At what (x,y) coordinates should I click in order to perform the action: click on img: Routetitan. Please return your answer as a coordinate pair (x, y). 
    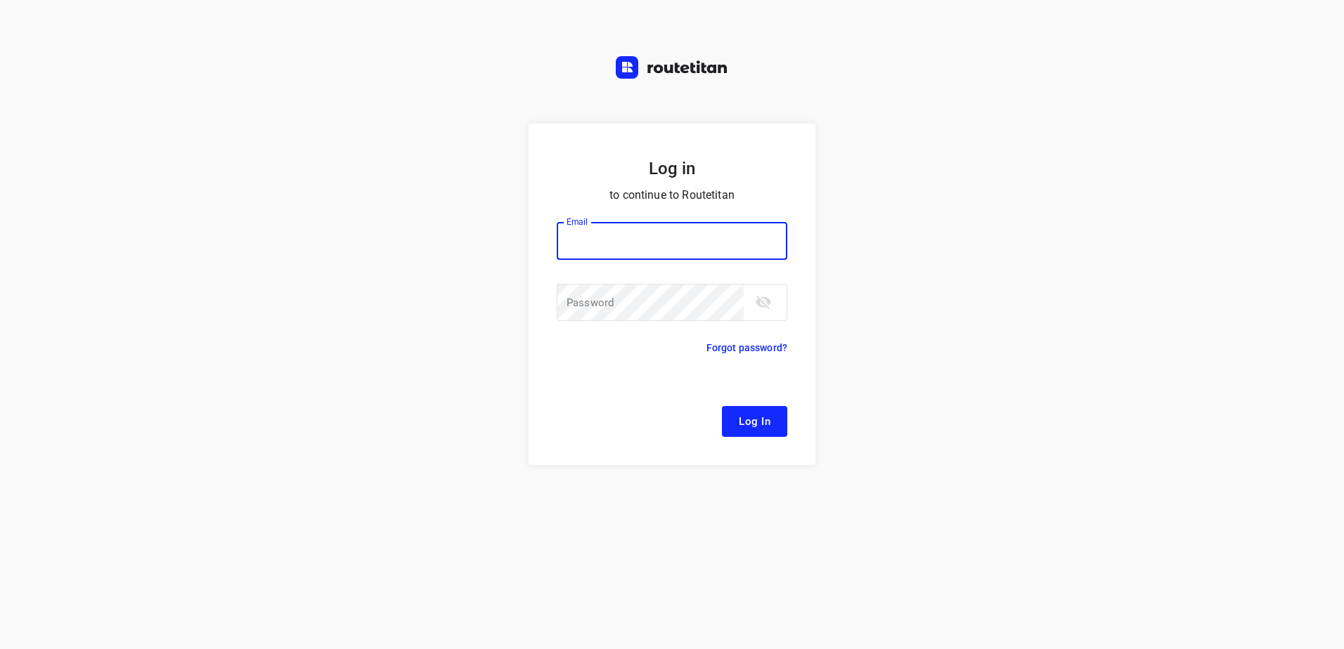
    Looking at the image, I should click on (672, 67).